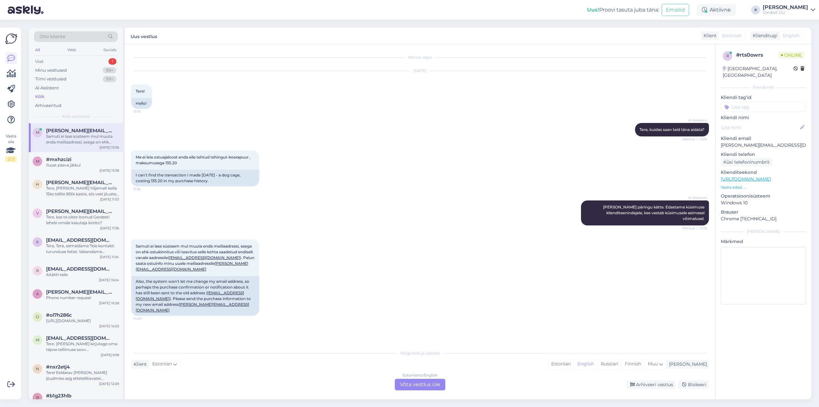  I want to click on label: Uus vestlus, so click(144, 36).